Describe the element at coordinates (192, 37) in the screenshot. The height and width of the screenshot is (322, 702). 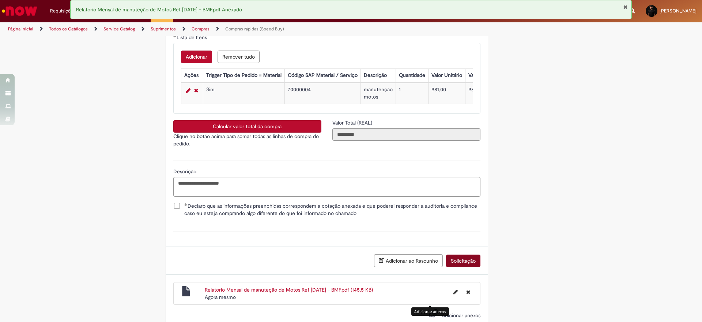
I see `span: Lista de Itens` at that location.